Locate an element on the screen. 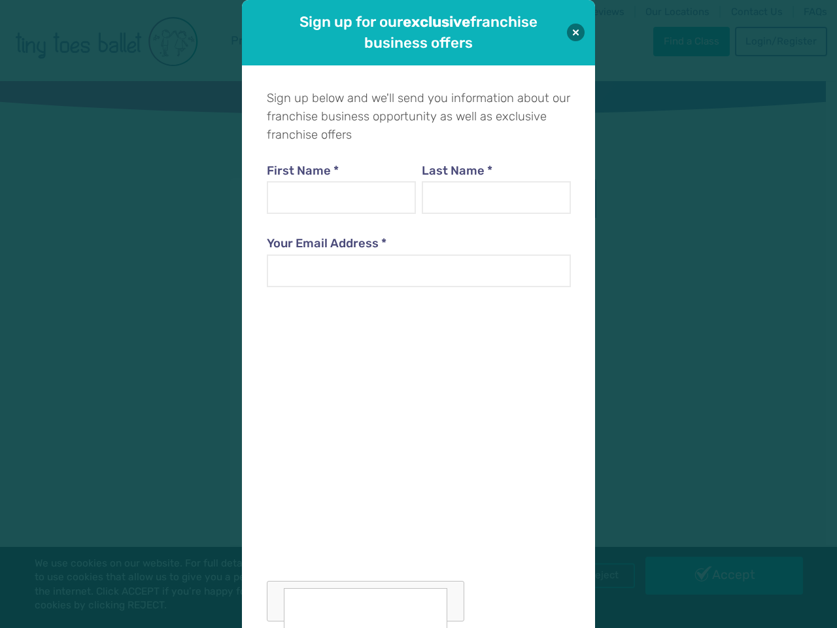 The width and height of the screenshot is (837, 628). p: Sign up below and we'll send you information about our franchise business opportunity as well as ... is located at coordinates (418, 116).